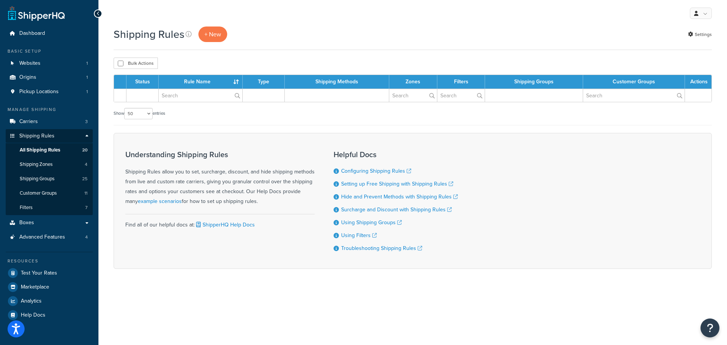 Image resolution: width=727 pixels, height=345 pixels. Describe the element at coordinates (376, 171) in the screenshot. I see `a: Configuring Shipping Rules` at that location.